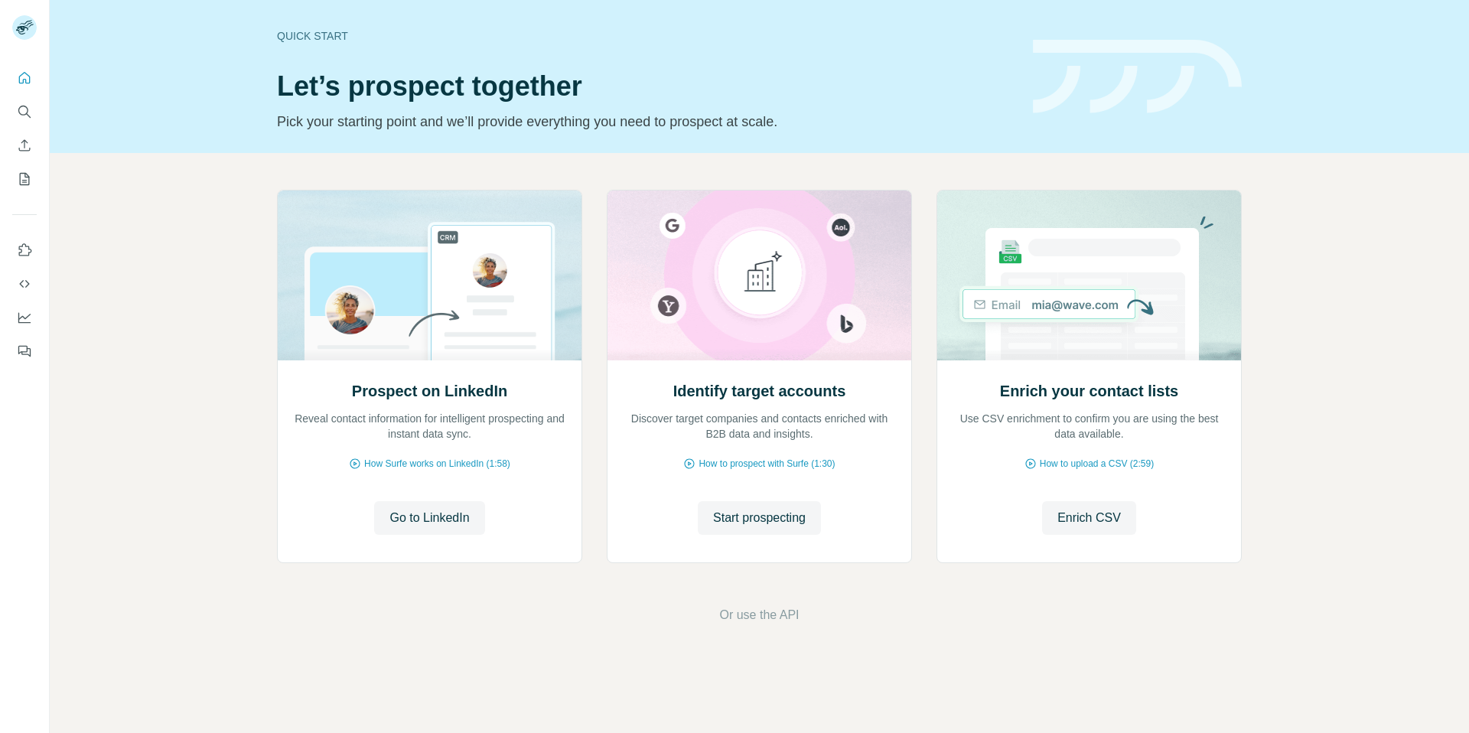  Describe the element at coordinates (24, 78) in the screenshot. I see `button: Quick start` at that location.